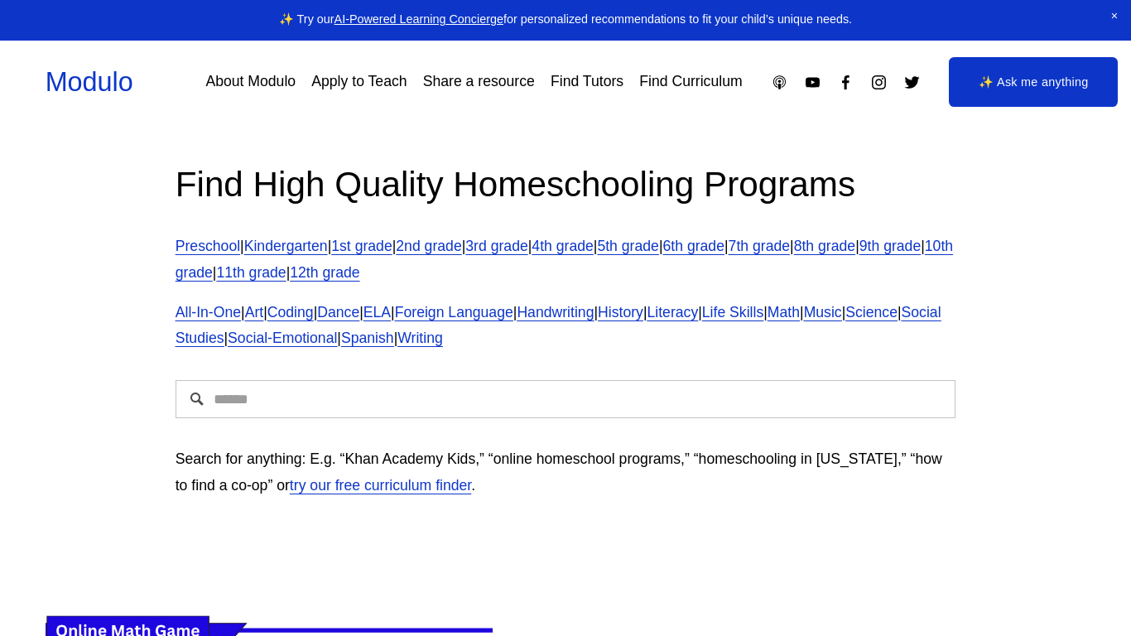  What do you see at coordinates (823, 312) in the screenshot?
I see `span: Music` at bounding box center [823, 312].